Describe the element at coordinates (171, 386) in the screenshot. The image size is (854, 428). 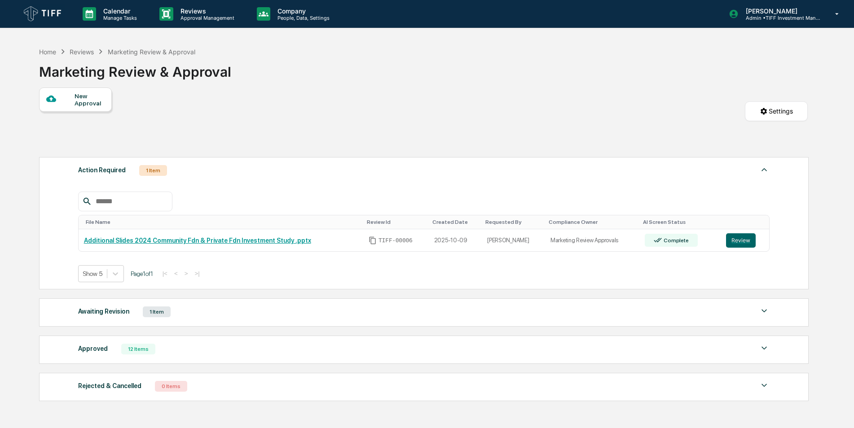
I see `div: 0 Items` at that location.